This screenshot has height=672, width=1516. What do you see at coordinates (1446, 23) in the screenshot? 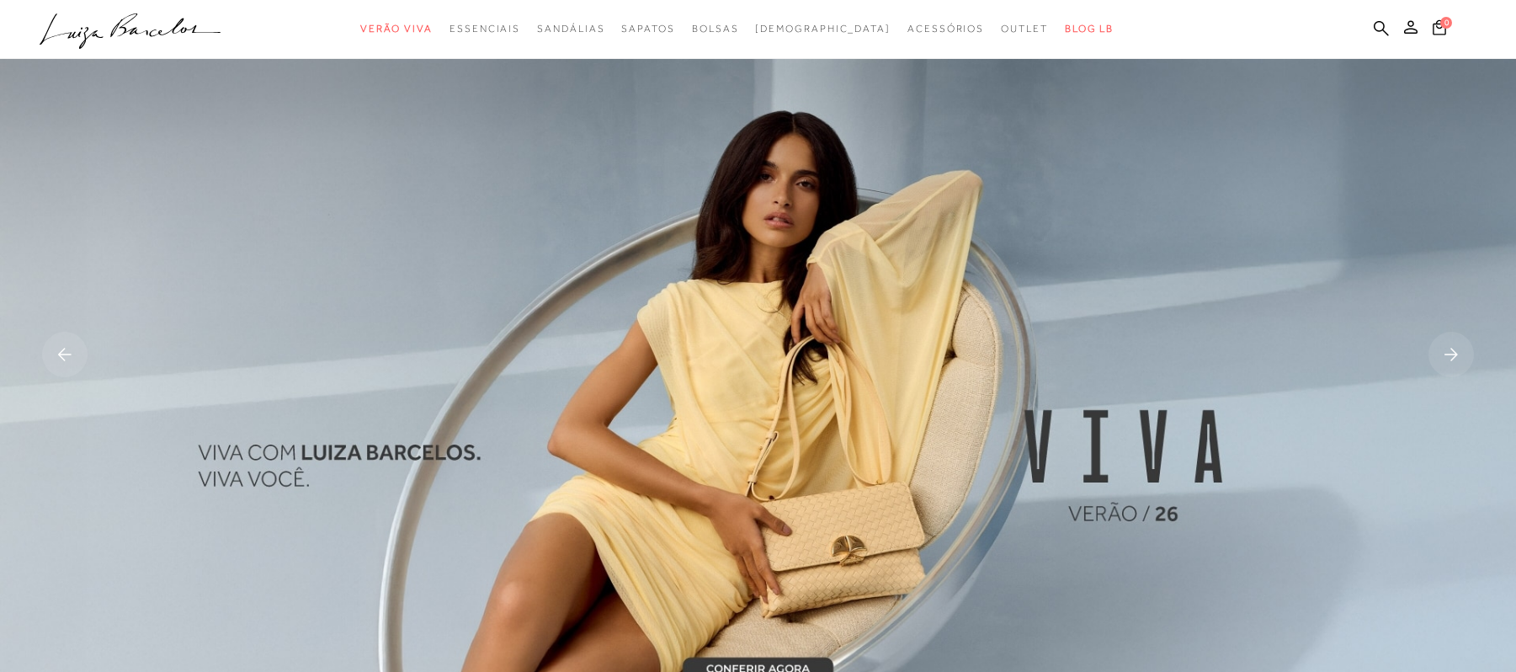
I see `span: 0` at bounding box center [1446, 23].